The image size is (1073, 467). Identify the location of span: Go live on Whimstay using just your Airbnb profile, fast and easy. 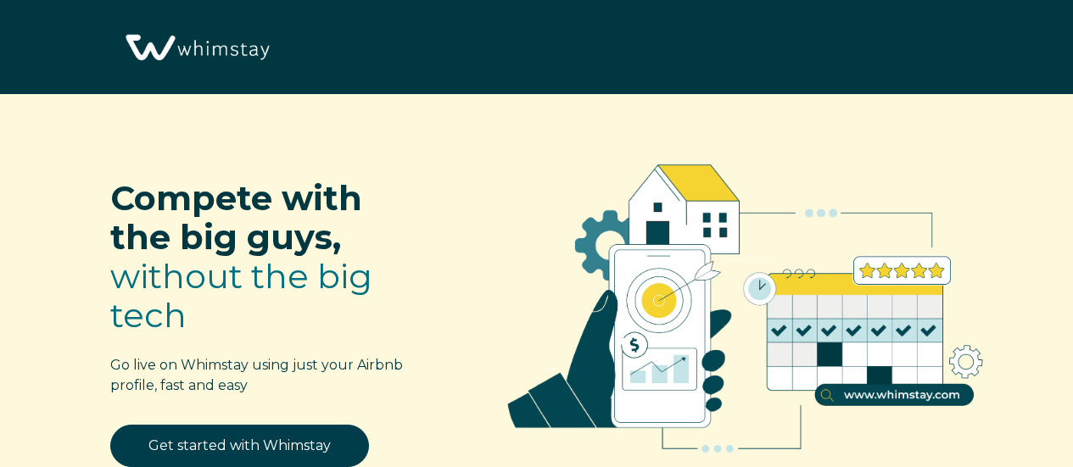
(256, 375).